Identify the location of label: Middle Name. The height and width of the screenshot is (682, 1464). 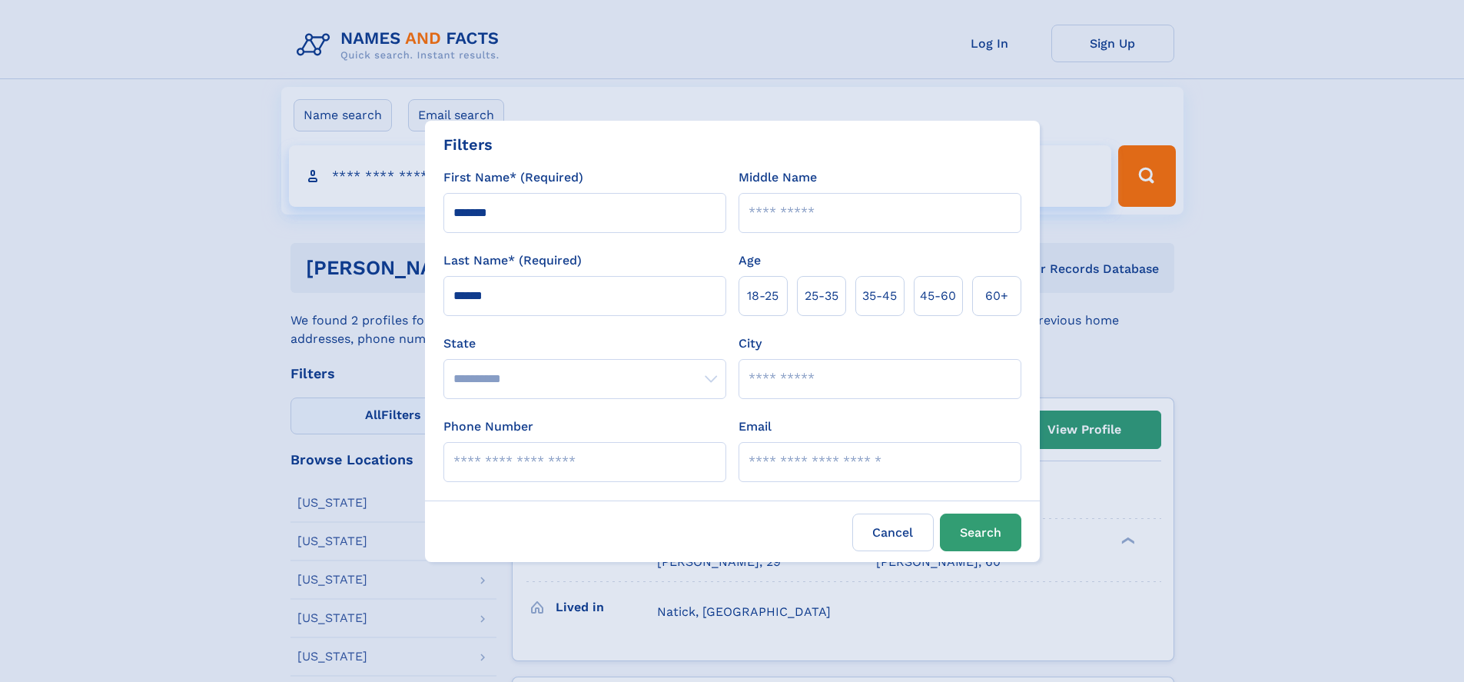
(778, 178).